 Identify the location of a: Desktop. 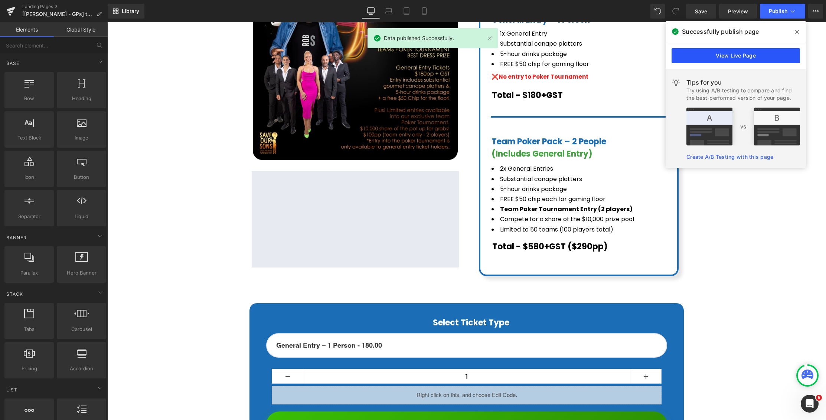
(371, 11).